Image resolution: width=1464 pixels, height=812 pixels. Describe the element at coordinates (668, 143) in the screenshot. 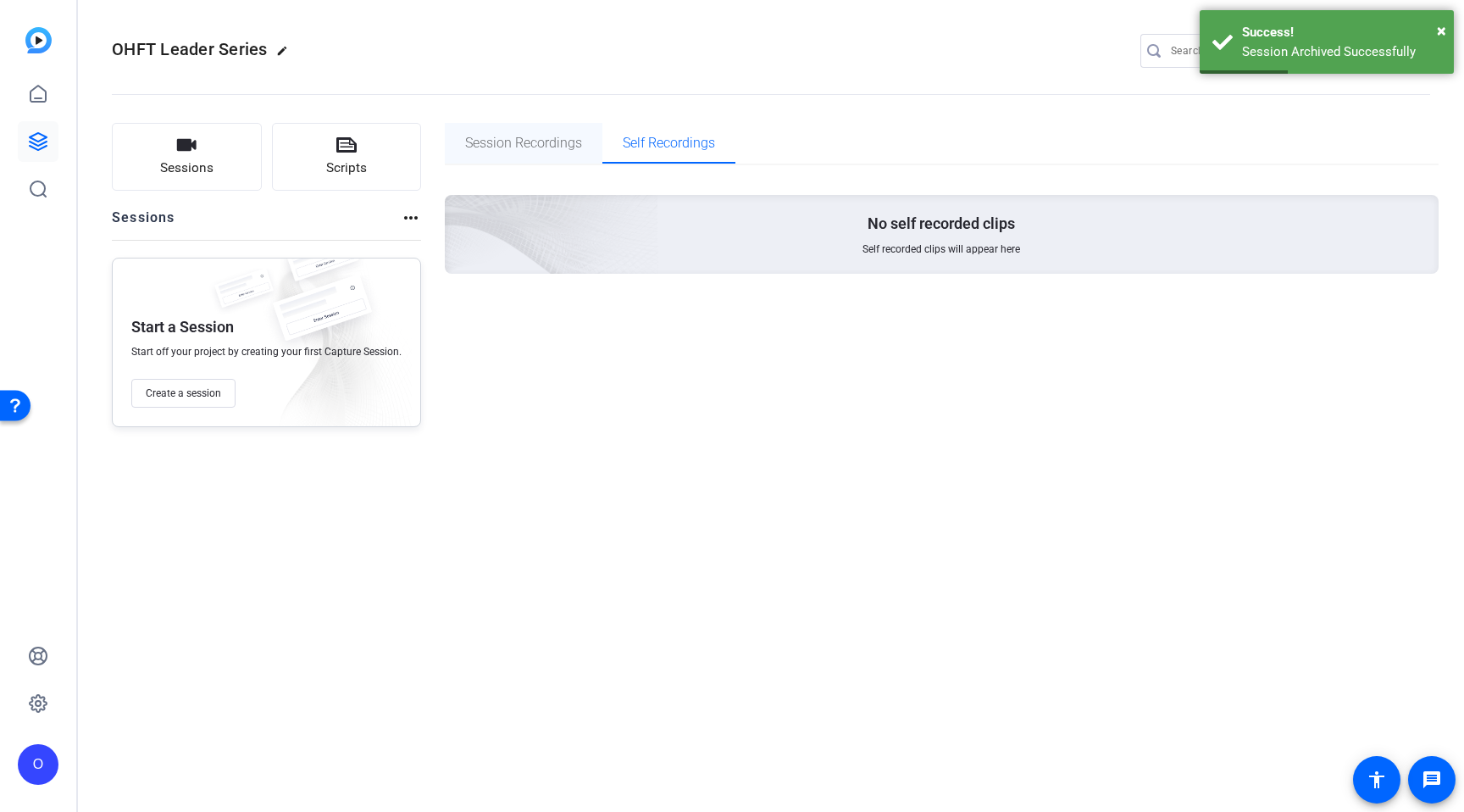

I see `span: Self Recordings` at that location.